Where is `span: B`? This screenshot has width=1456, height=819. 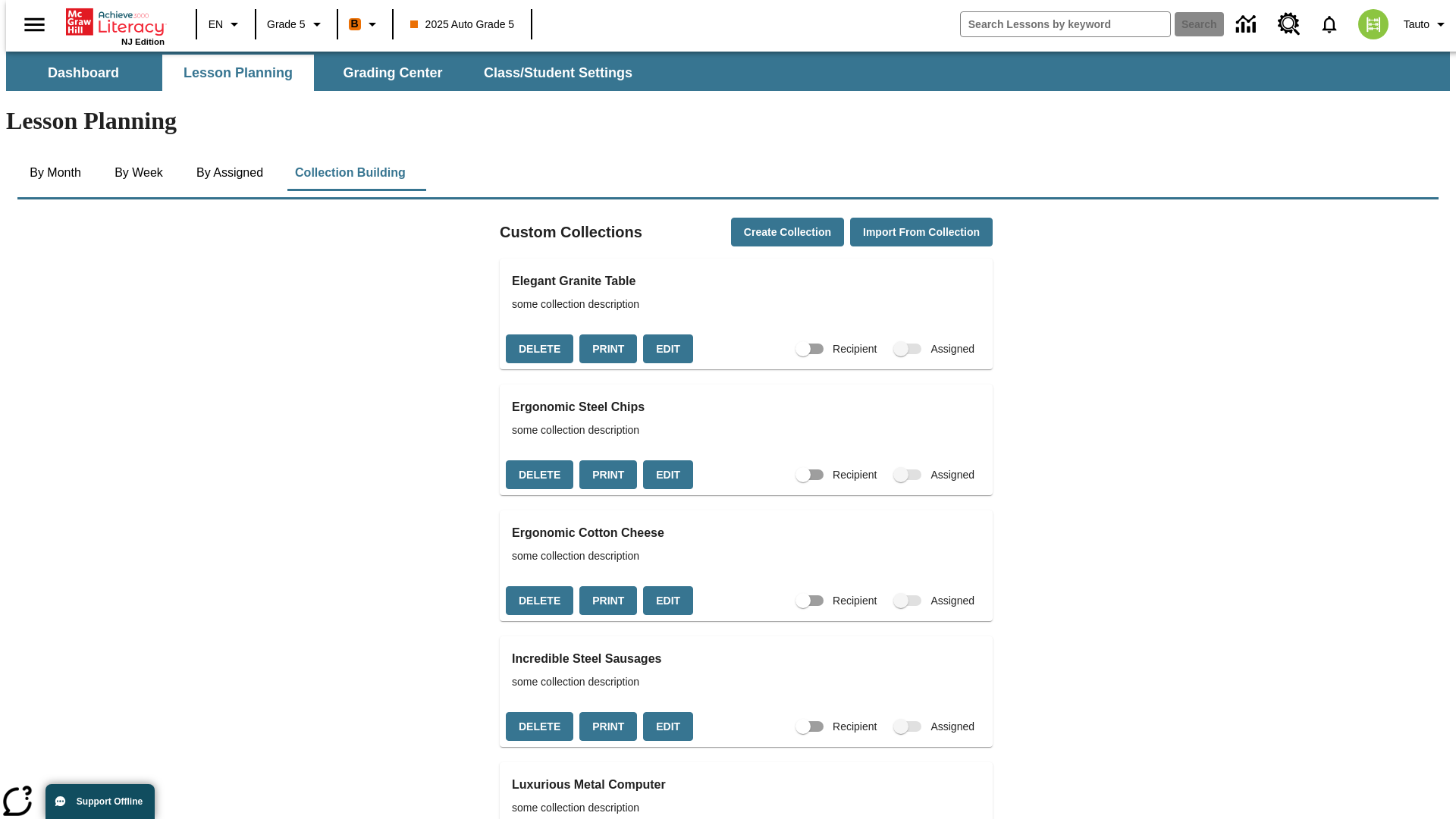 span: B is located at coordinates (355, 24).